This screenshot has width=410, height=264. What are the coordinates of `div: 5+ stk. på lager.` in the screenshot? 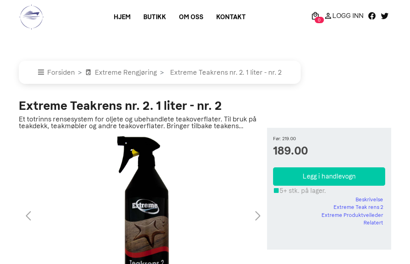 It's located at (329, 191).